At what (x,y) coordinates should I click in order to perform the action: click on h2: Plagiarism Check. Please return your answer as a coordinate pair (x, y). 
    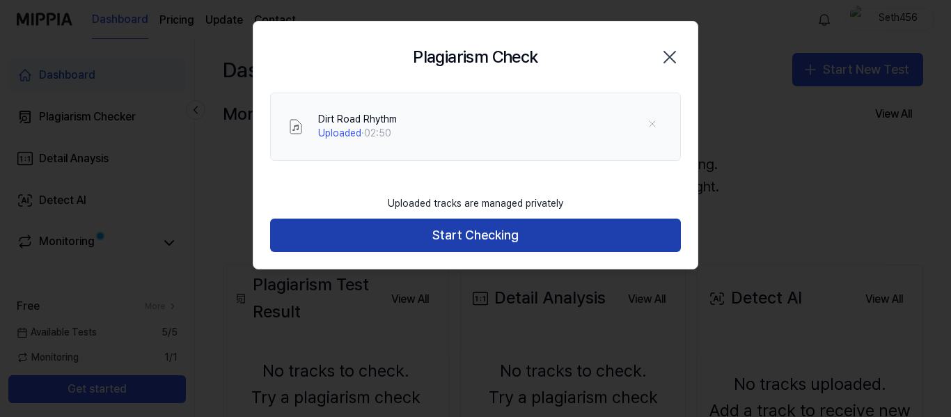
    Looking at the image, I should click on (475, 57).